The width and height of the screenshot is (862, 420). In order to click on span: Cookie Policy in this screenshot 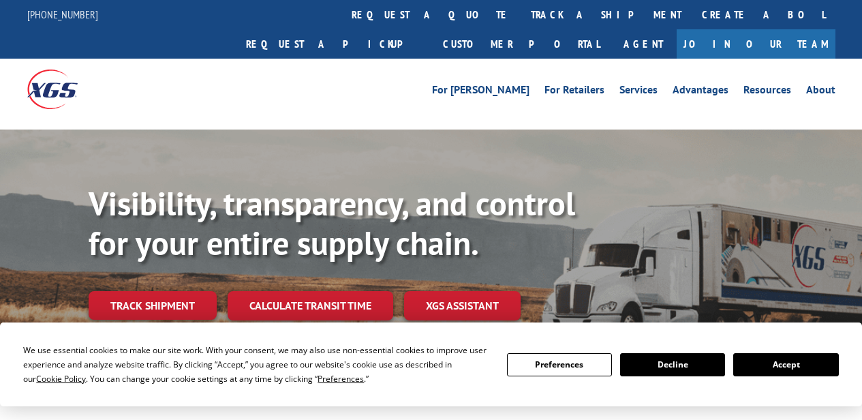, I will do `click(61, 378)`.